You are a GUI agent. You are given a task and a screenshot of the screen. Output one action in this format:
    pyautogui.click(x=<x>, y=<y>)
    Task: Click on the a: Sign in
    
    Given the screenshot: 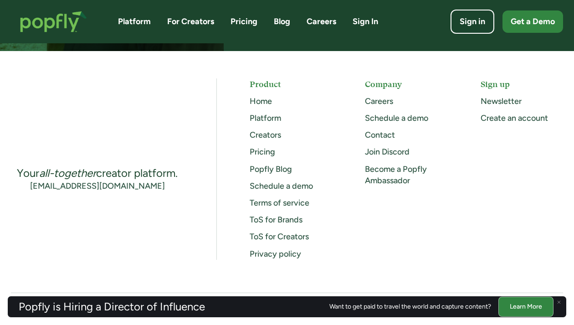 What is the action you would take?
    pyautogui.click(x=472, y=21)
    